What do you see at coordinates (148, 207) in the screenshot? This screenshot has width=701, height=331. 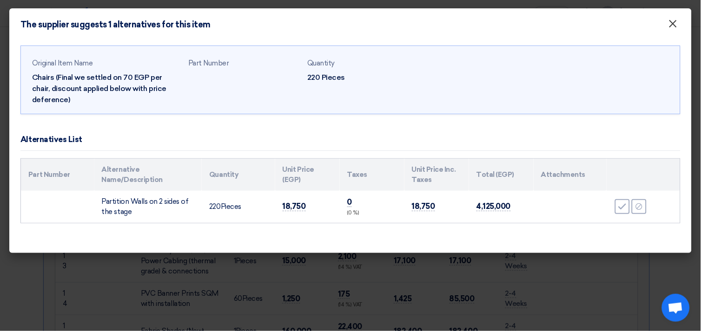 I see `td: Partition Walls on 2 sides of the stage` at bounding box center [148, 207].